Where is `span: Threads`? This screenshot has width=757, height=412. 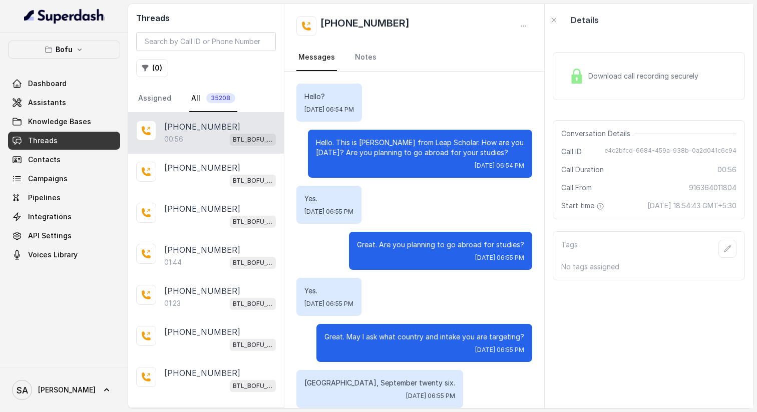
span: Threads is located at coordinates (43, 141).